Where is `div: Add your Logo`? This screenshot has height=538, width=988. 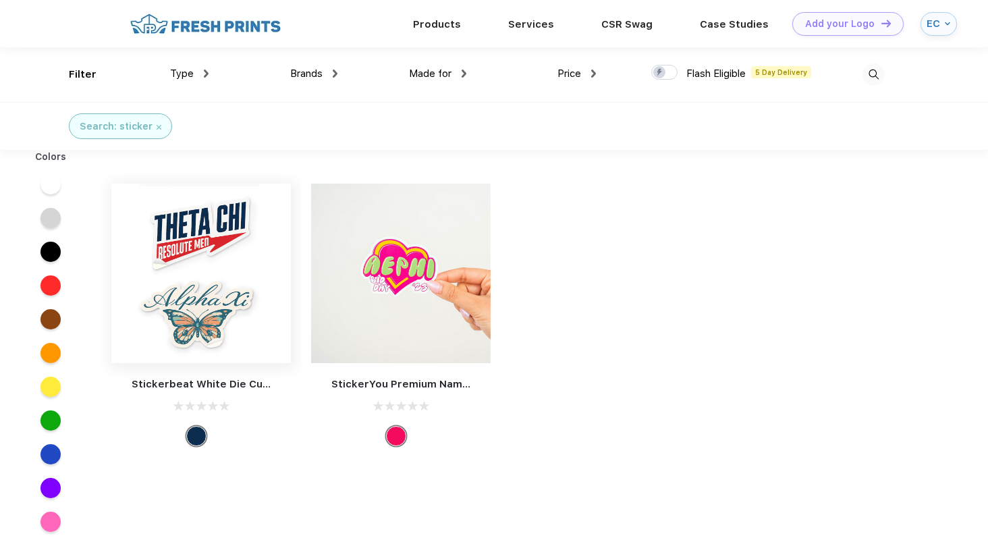 div: Add your Logo is located at coordinates (840, 24).